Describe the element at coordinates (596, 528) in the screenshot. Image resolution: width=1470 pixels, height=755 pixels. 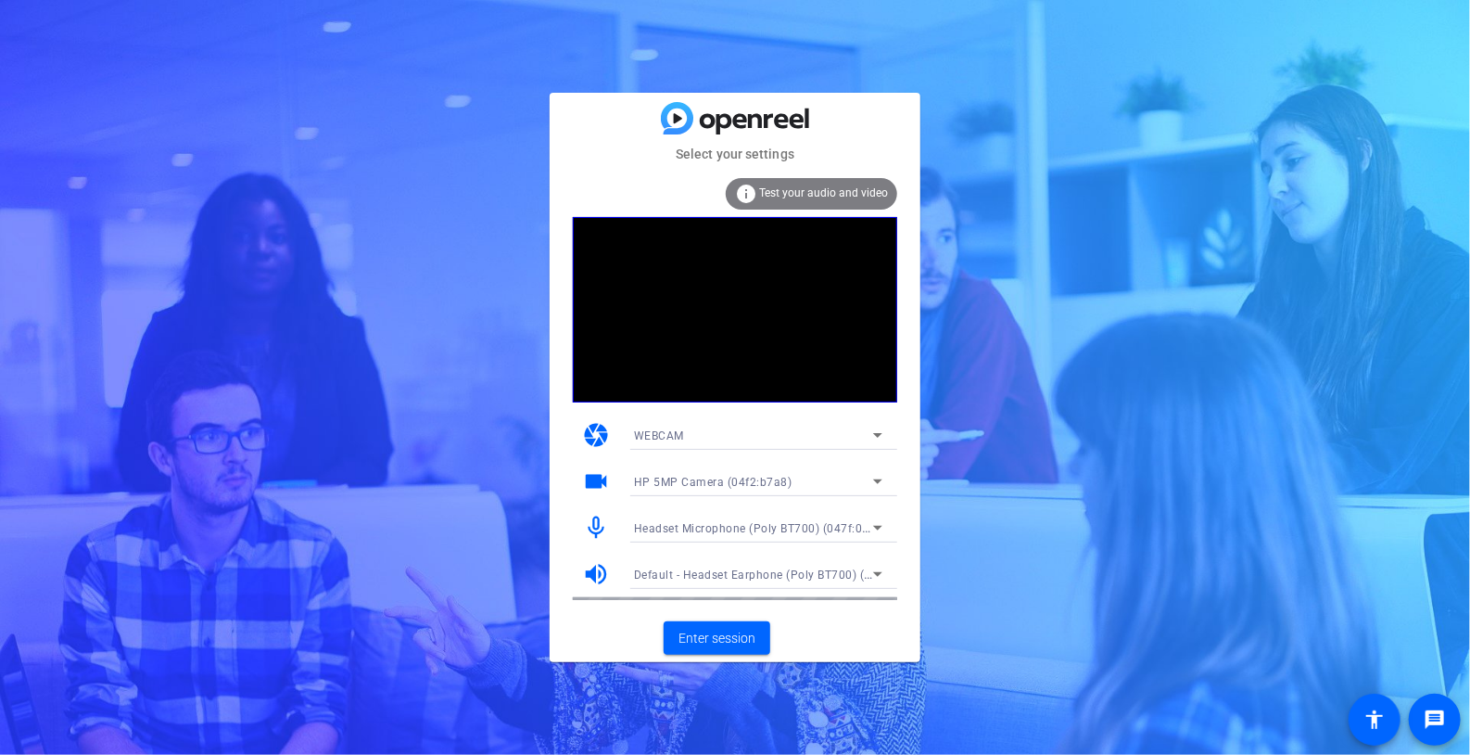
I see `mat-icon: mic_none` at that location.